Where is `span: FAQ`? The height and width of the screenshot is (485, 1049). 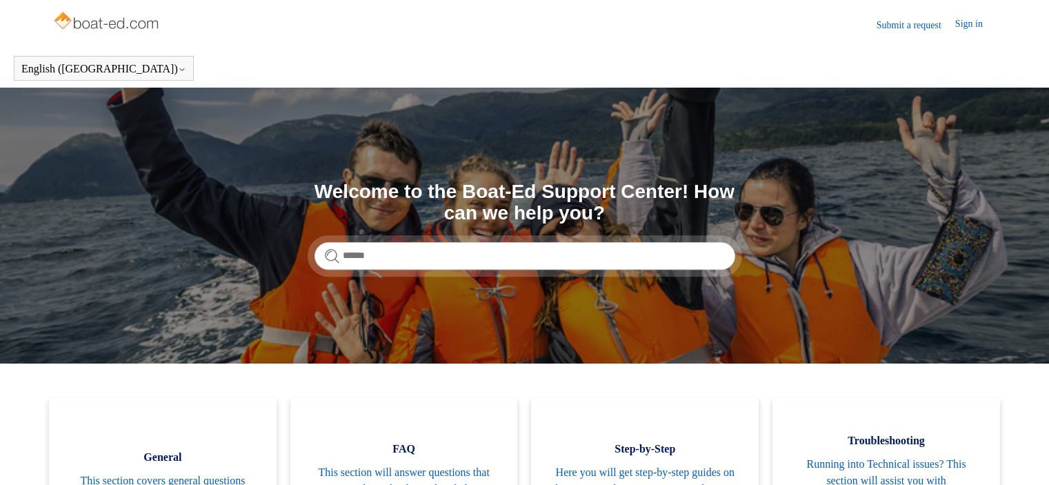
span: FAQ is located at coordinates (404, 449).